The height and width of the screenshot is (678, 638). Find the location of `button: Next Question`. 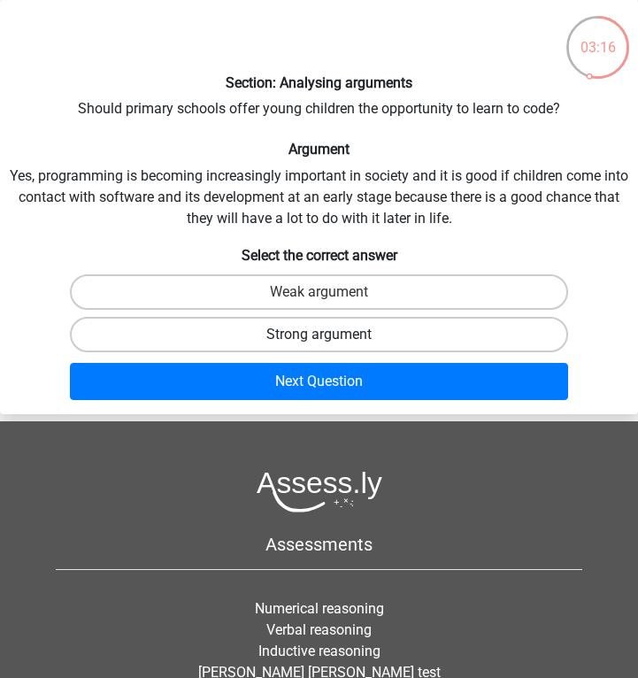

button: Next Question is located at coordinates (319, 381).